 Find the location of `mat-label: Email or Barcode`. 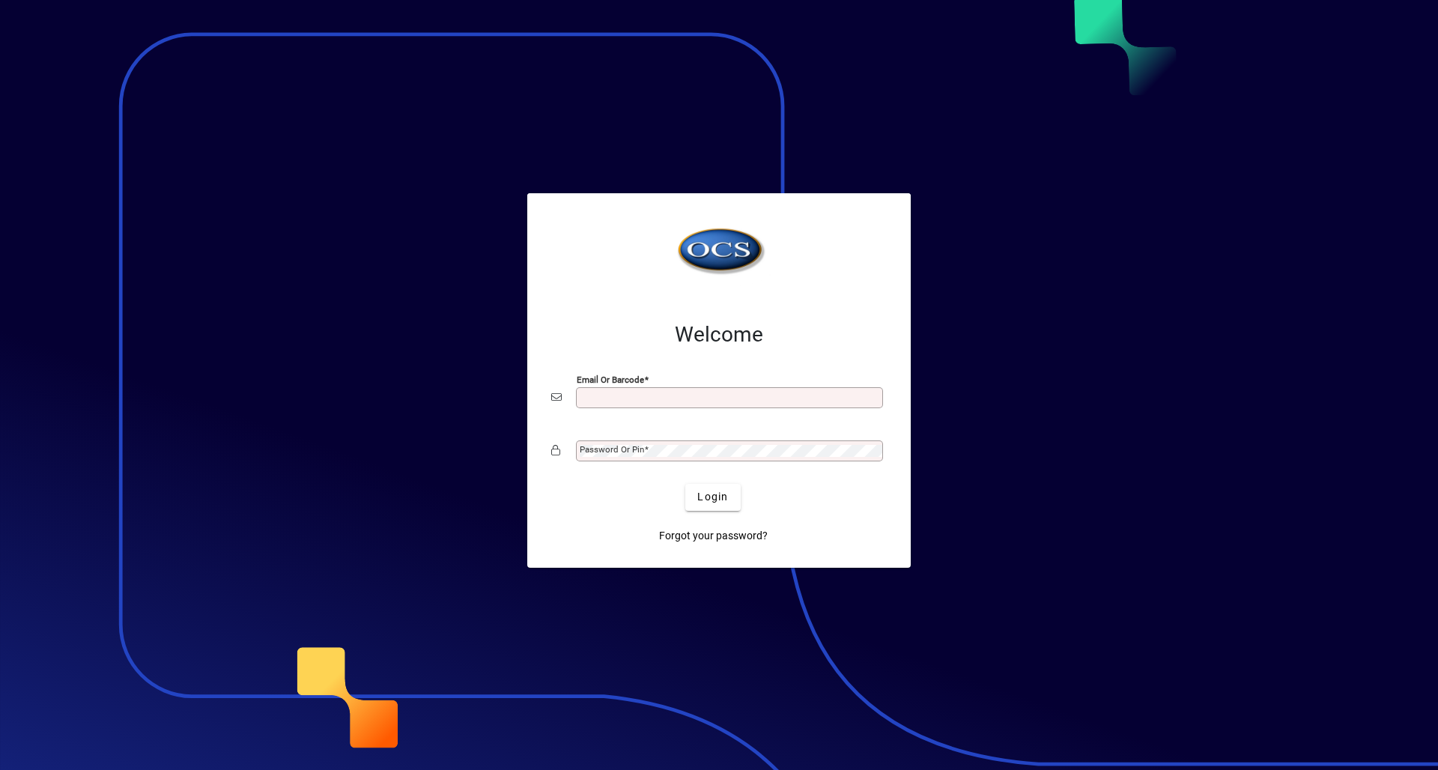

mat-label: Email or Barcode is located at coordinates (610, 379).